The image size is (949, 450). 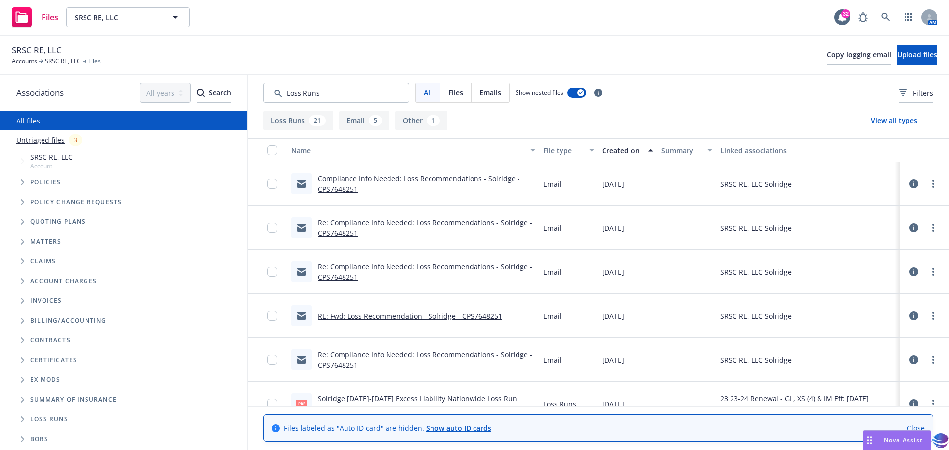 I want to click on div: Name, so click(x=408, y=150).